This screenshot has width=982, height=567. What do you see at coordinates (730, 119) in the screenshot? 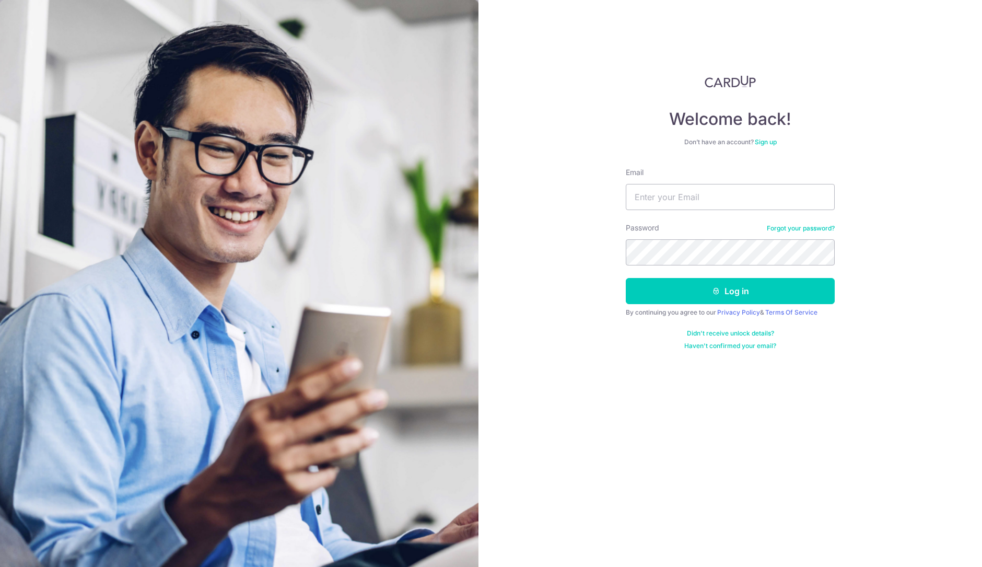
I see `h4: Welcome back!` at bounding box center [730, 119].